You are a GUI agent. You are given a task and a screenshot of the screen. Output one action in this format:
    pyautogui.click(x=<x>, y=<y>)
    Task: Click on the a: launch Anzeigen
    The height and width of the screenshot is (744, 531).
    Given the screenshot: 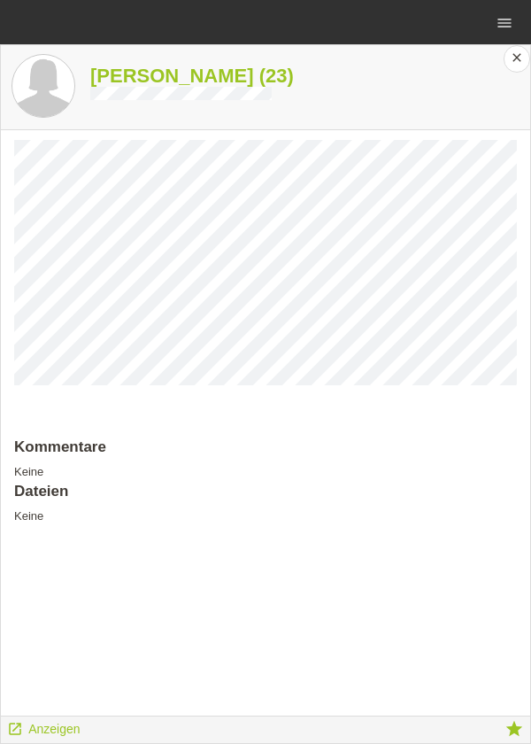 What is the action you would take?
    pyautogui.click(x=43, y=727)
    